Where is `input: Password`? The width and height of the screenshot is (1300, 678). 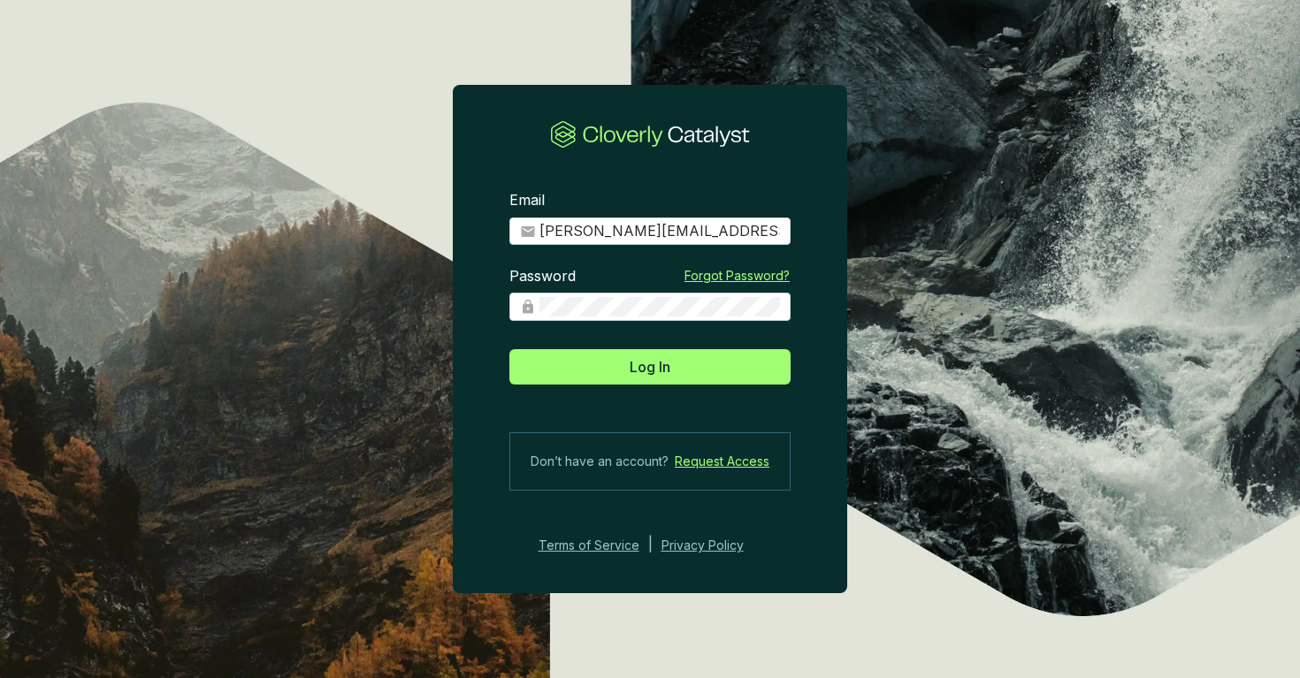 input: Password is located at coordinates (660, 307).